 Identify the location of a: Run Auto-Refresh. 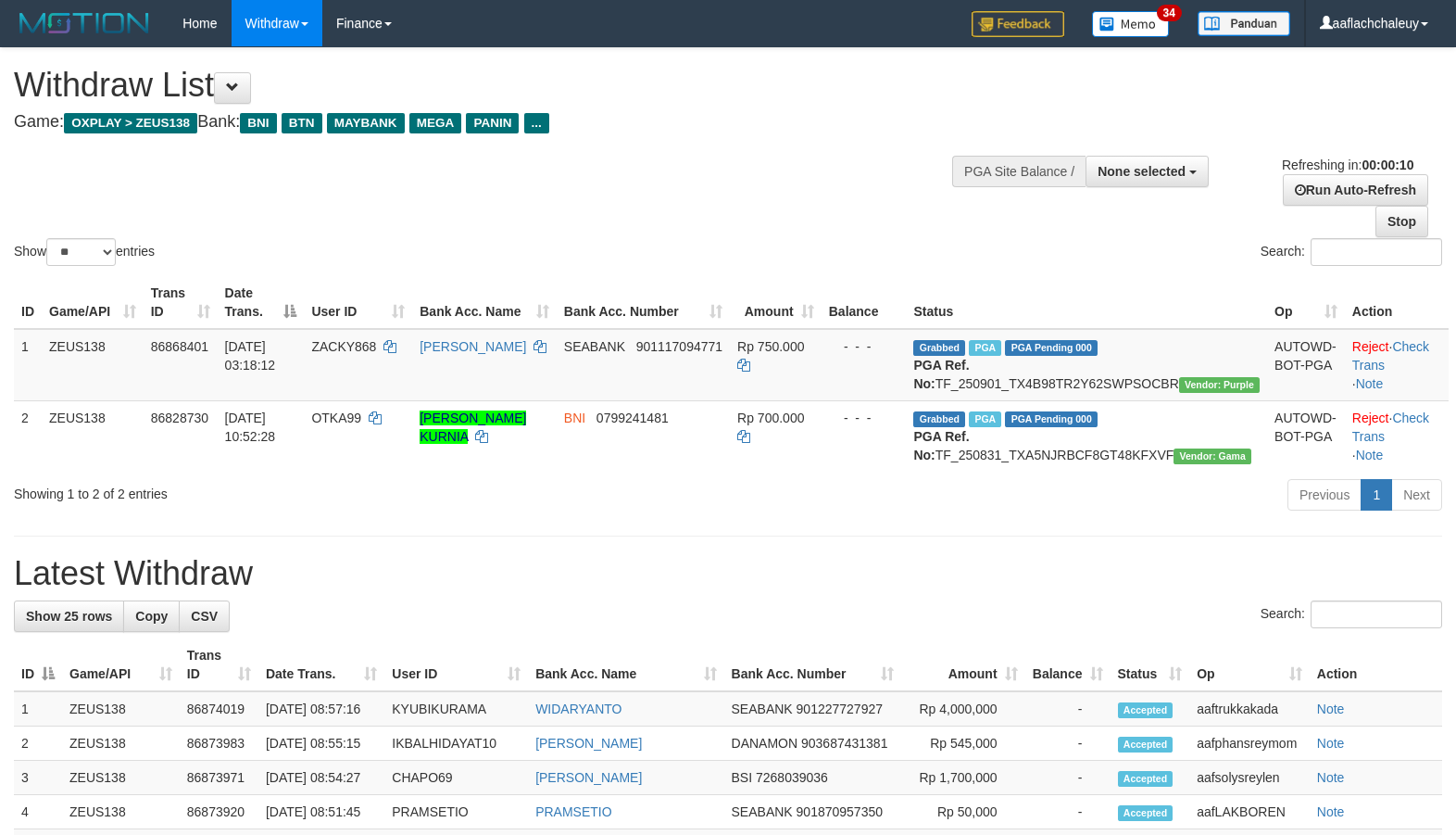
(1355, 190).